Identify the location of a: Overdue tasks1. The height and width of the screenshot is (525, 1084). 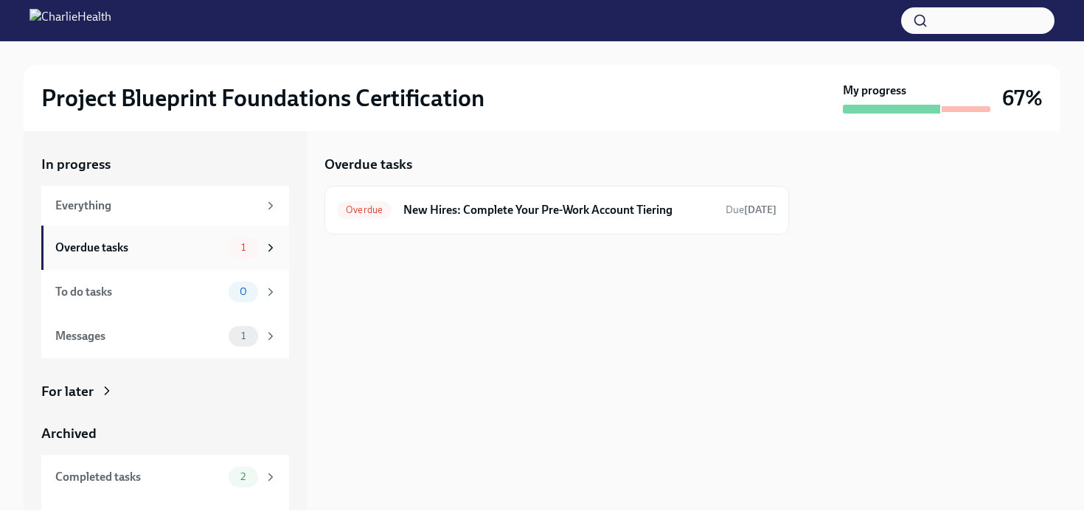
(165, 248).